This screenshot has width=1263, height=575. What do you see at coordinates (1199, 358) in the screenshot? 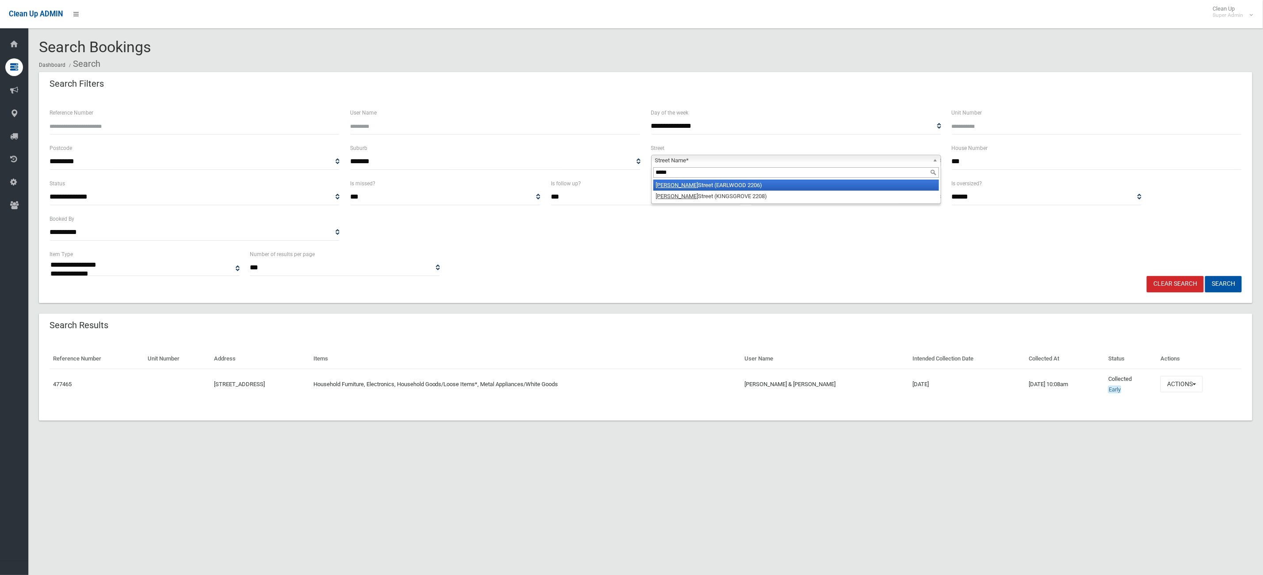
I see `th: Actions` at bounding box center [1199, 358].